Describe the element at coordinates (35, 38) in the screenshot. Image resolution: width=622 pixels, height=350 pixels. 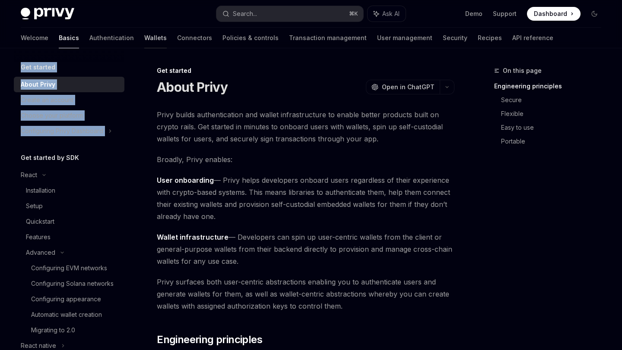
I see `a: Welcome` at that location.